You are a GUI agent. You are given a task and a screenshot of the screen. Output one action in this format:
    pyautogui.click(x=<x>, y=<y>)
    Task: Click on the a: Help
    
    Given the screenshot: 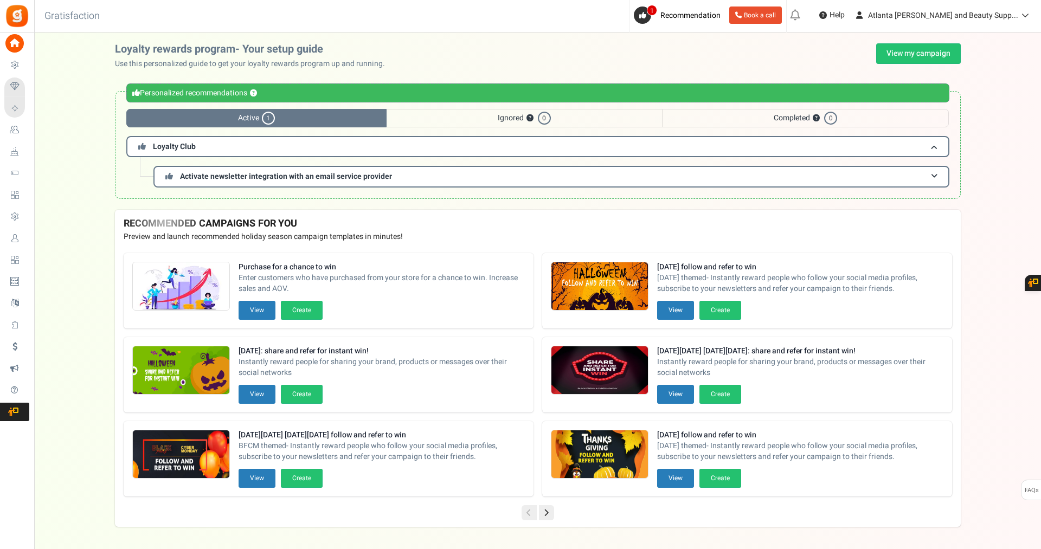 What is the action you would take?
    pyautogui.click(x=832, y=15)
    